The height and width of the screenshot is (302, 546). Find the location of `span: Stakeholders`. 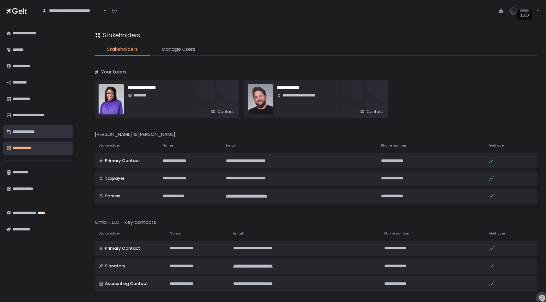

span: Stakeholders is located at coordinates (122, 49).